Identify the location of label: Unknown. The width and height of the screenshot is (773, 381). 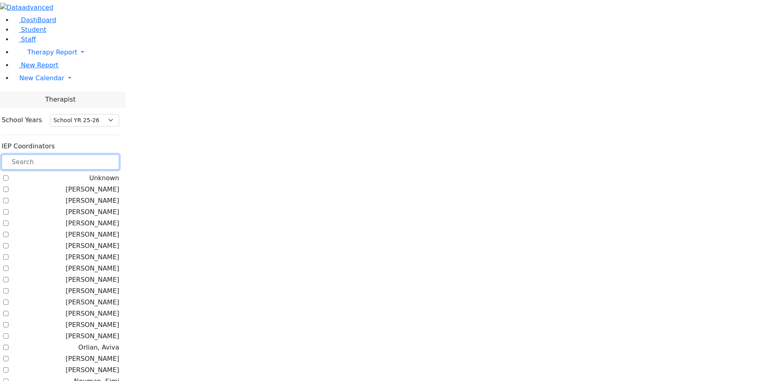
(104, 178).